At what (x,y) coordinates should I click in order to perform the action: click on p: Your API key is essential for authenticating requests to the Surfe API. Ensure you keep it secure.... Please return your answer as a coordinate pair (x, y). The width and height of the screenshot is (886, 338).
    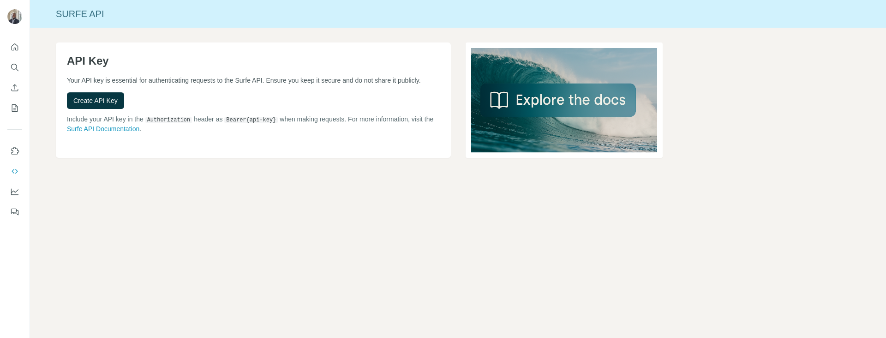
    Looking at the image, I should click on (253, 80).